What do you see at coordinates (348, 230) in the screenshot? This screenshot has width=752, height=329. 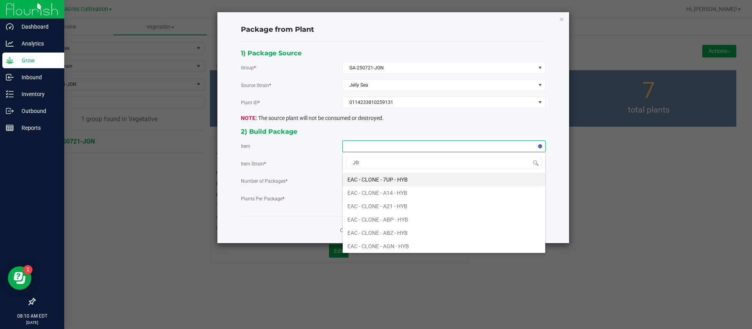 I see `a: Cancel` at bounding box center [348, 230].